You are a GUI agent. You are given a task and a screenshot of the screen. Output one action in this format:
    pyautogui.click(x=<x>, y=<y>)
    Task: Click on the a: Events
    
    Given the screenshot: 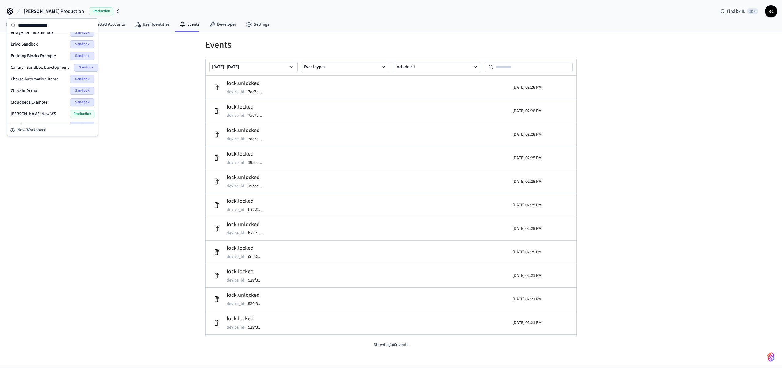 What is the action you would take?
    pyautogui.click(x=189, y=24)
    